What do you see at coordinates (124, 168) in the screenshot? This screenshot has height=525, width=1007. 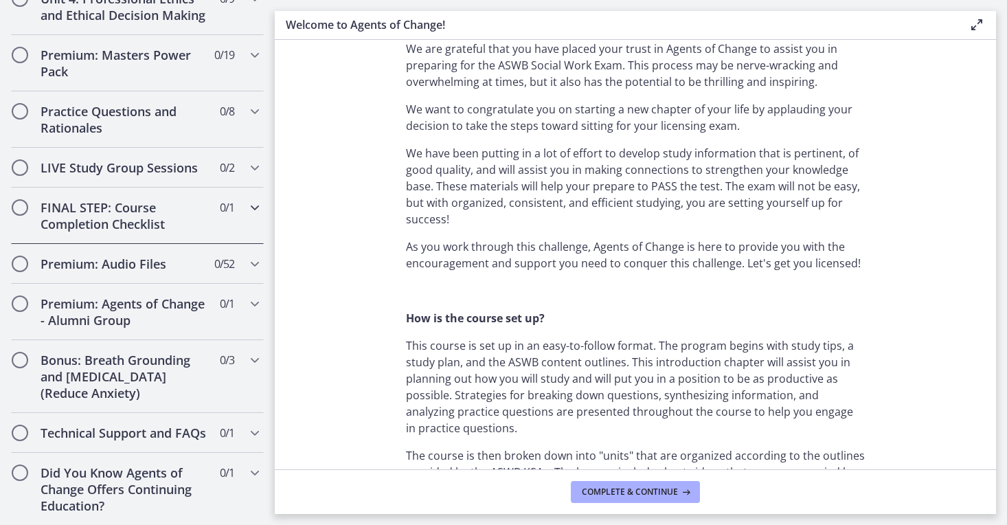 I see `h2: LIVE Study Group Sessions` at bounding box center [124, 168].